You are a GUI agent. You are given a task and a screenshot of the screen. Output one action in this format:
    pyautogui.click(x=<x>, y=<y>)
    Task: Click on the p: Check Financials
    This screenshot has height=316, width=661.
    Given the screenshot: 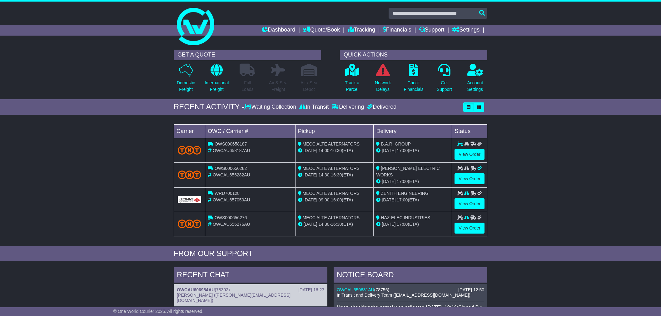 What is the action you would take?
    pyautogui.click(x=413, y=86)
    